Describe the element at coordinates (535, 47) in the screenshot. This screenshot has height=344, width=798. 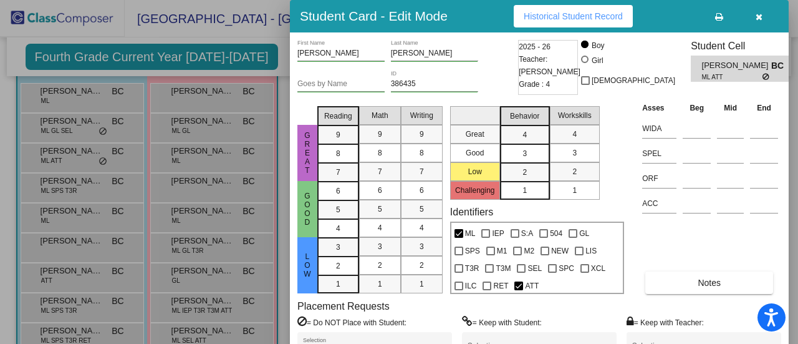
I see `span: 2025 - 26` at that location.